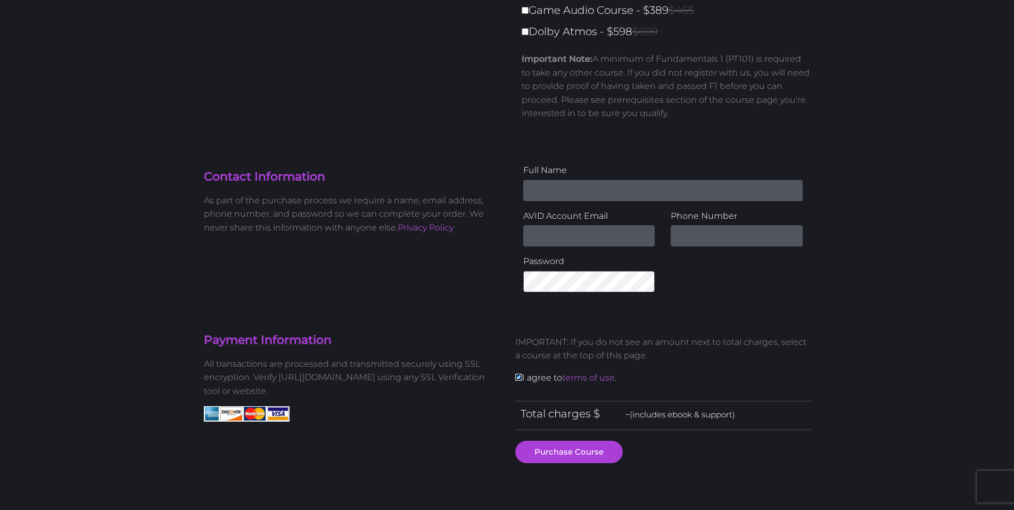  Describe the element at coordinates (669, 10) in the screenshot. I see `label: Game Audio Course - $389` at that location.